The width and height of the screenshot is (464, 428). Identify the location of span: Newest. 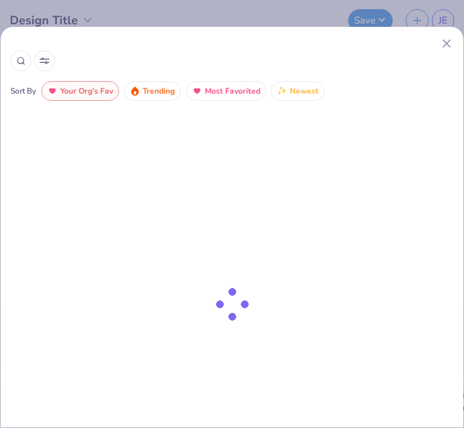
(304, 91).